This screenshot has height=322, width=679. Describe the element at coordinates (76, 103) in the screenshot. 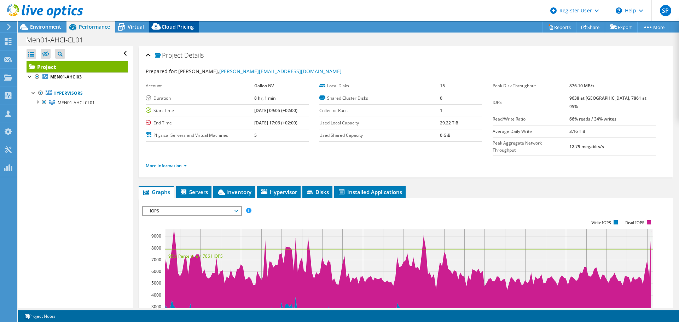

I see `span: MEN01-AHCI-CL01` at that location.